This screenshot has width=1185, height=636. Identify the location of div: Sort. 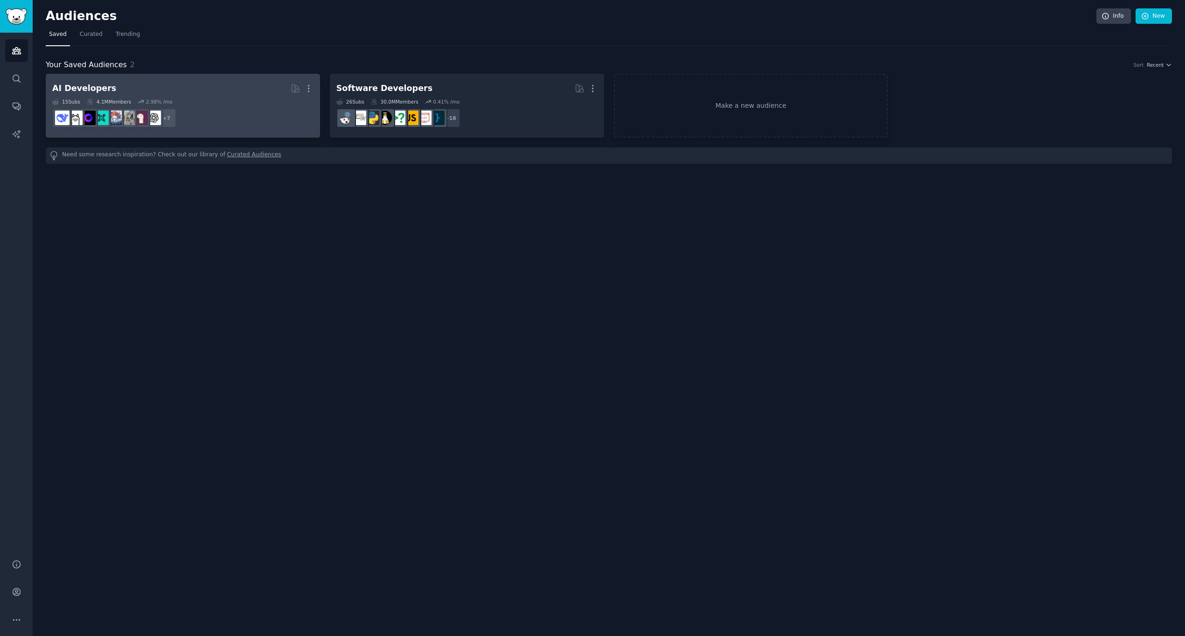
(1139, 65).